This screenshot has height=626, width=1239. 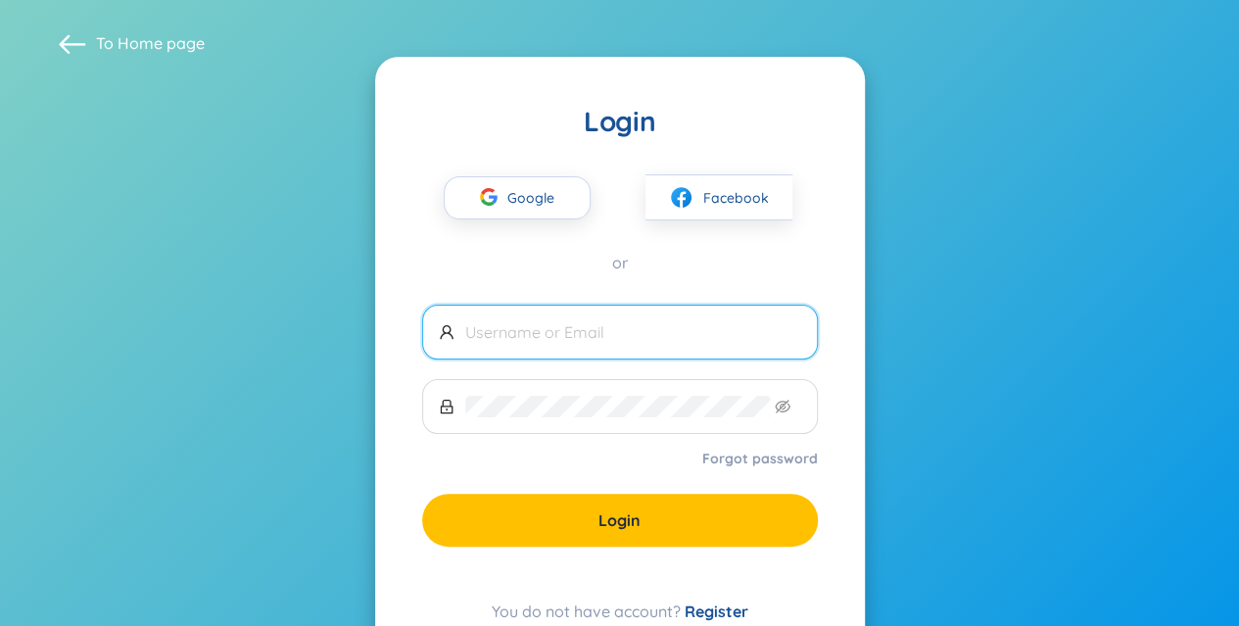 What do you see at coordinates (716, 611) in the screenshot?
I see `a: Register` at bounding box center [716, 611].